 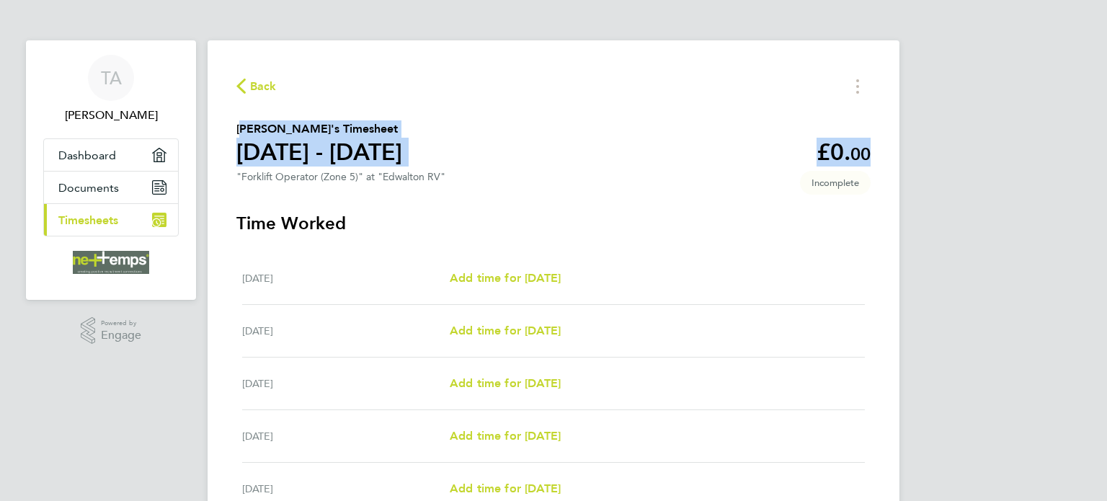 I want to click on span: Dashboard, so click(x=87, y=155).